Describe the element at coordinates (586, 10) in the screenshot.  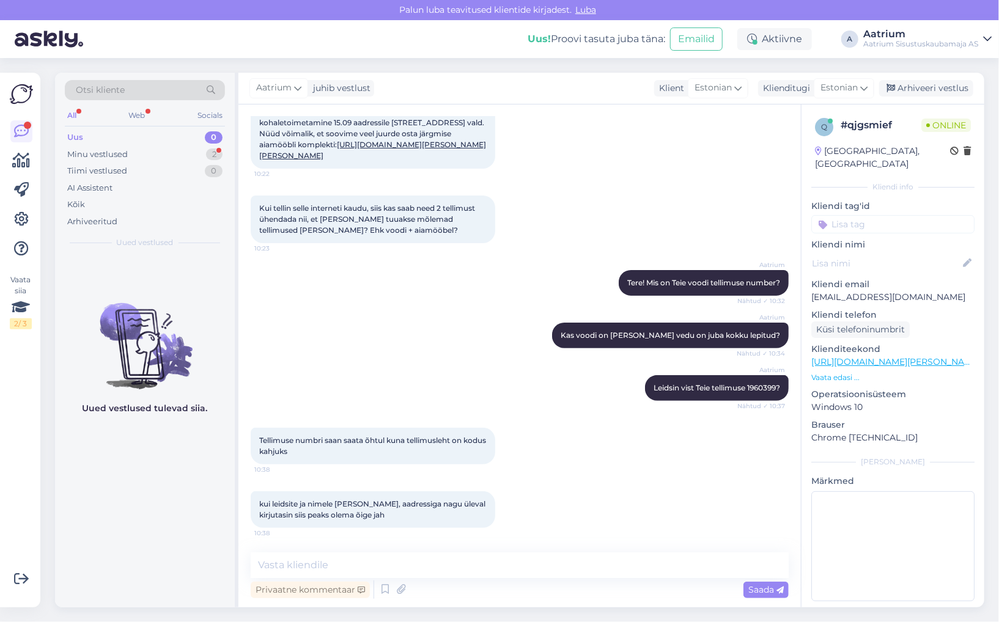
I see `span: Luba` at that location.